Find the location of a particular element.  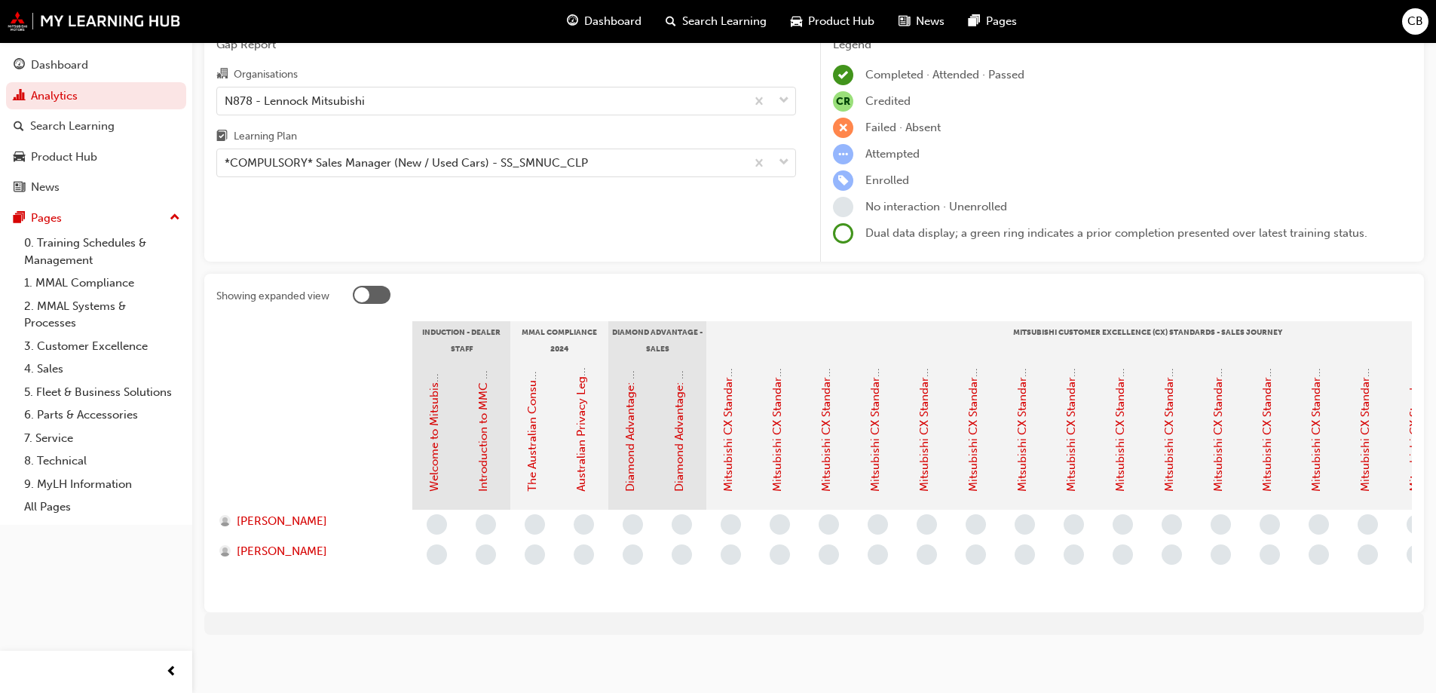

span: learningplan-icon is located at coordinates (222, 137).